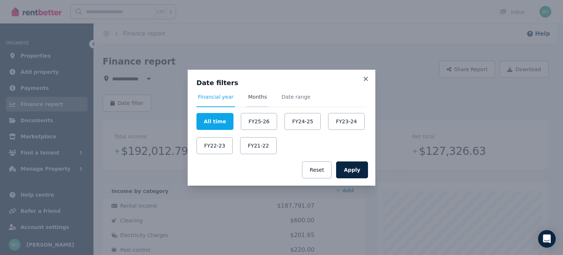  What do you see at coordinates (281, 83) in the screenshot?
I see `h3: Date filters` at bounding box center [281, 83].